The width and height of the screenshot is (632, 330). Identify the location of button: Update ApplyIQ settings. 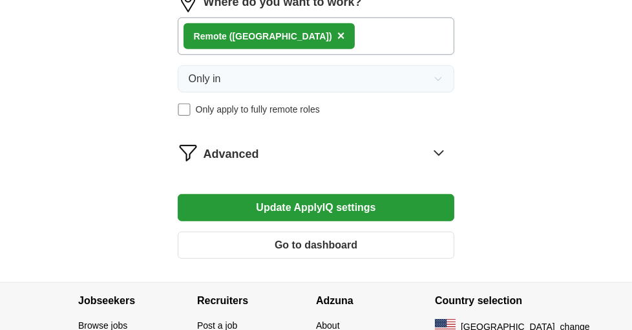
(316, 207).